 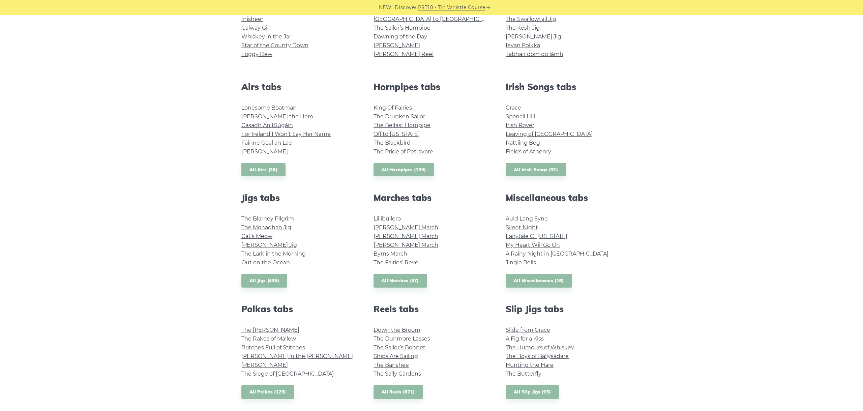 What do you see at coordinates (299, 197) in the screenshot?
I see `h2: Jigs tabs` at bounding box center [299, 197].